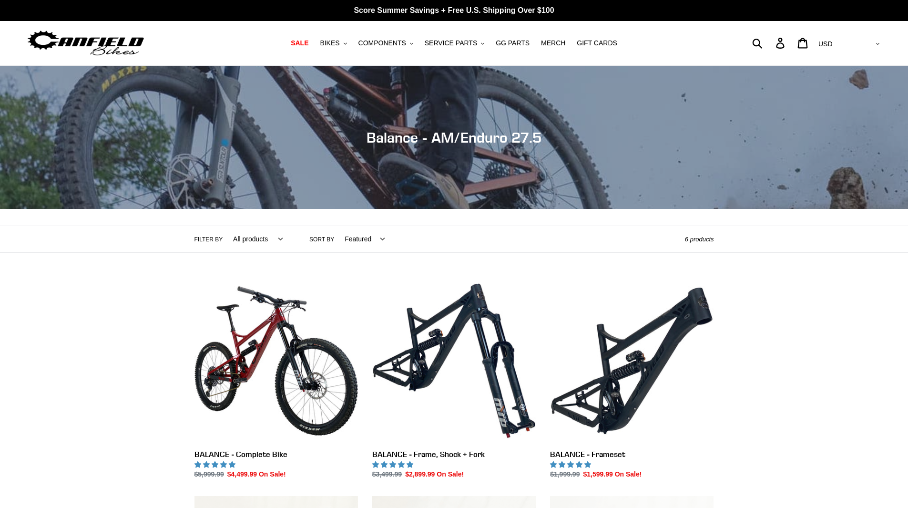  What do you see at coordinates (699, 239) in the screenshot?
I see `span: 6 products` at bounding box center [699, 239].